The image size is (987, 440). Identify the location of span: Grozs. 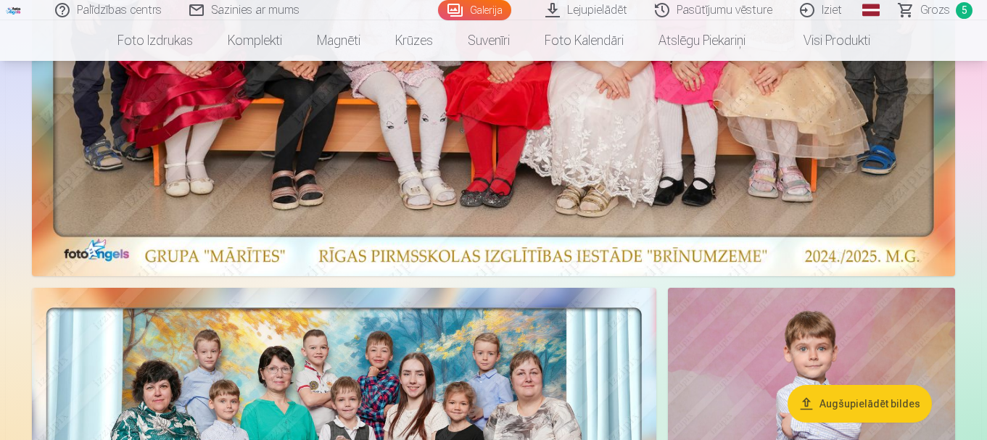
(935, 10).